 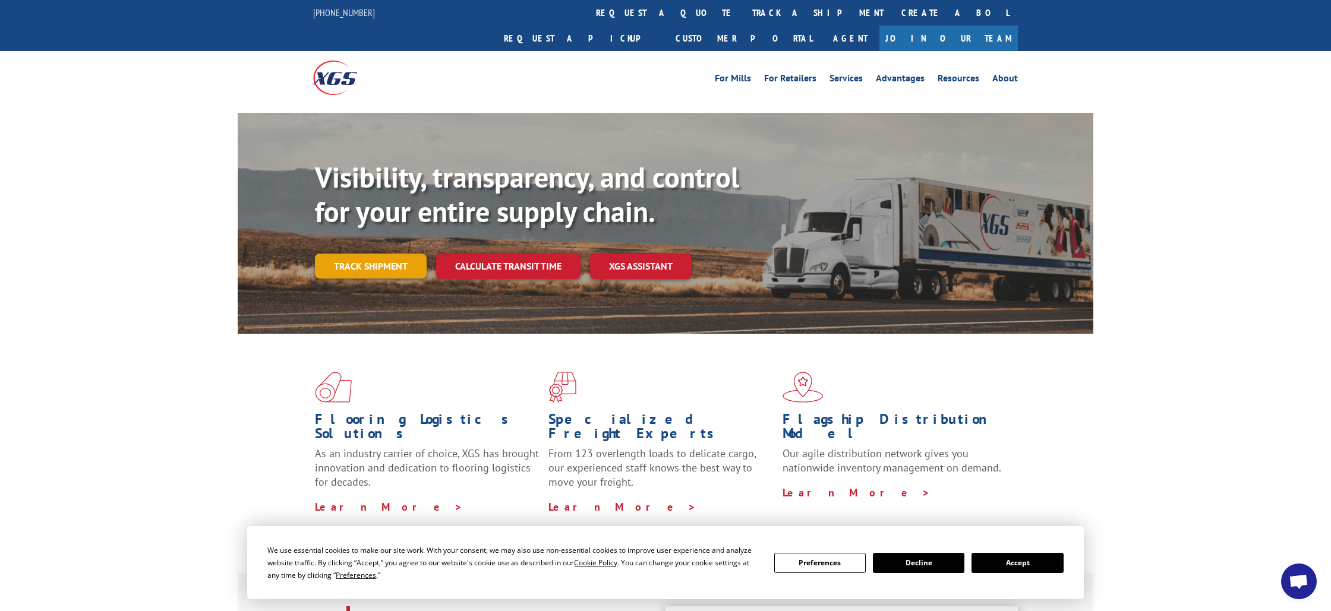 I want to click on h1: Flooring Logistics Solutions, so click(x=427, y=429).